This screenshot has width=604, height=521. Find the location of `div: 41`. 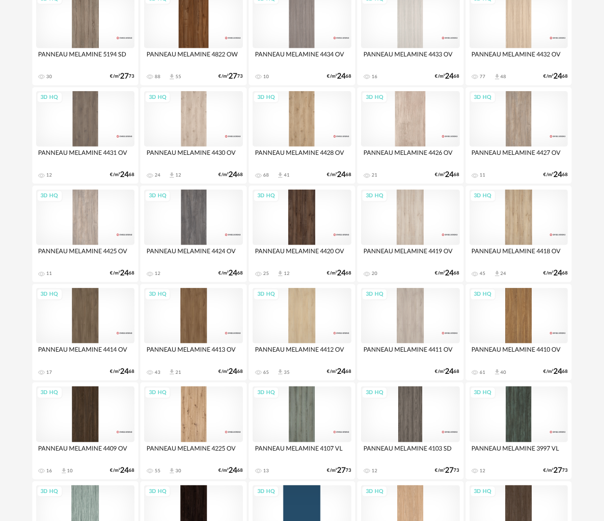

div: 41 is located at coordinates (287, 175).